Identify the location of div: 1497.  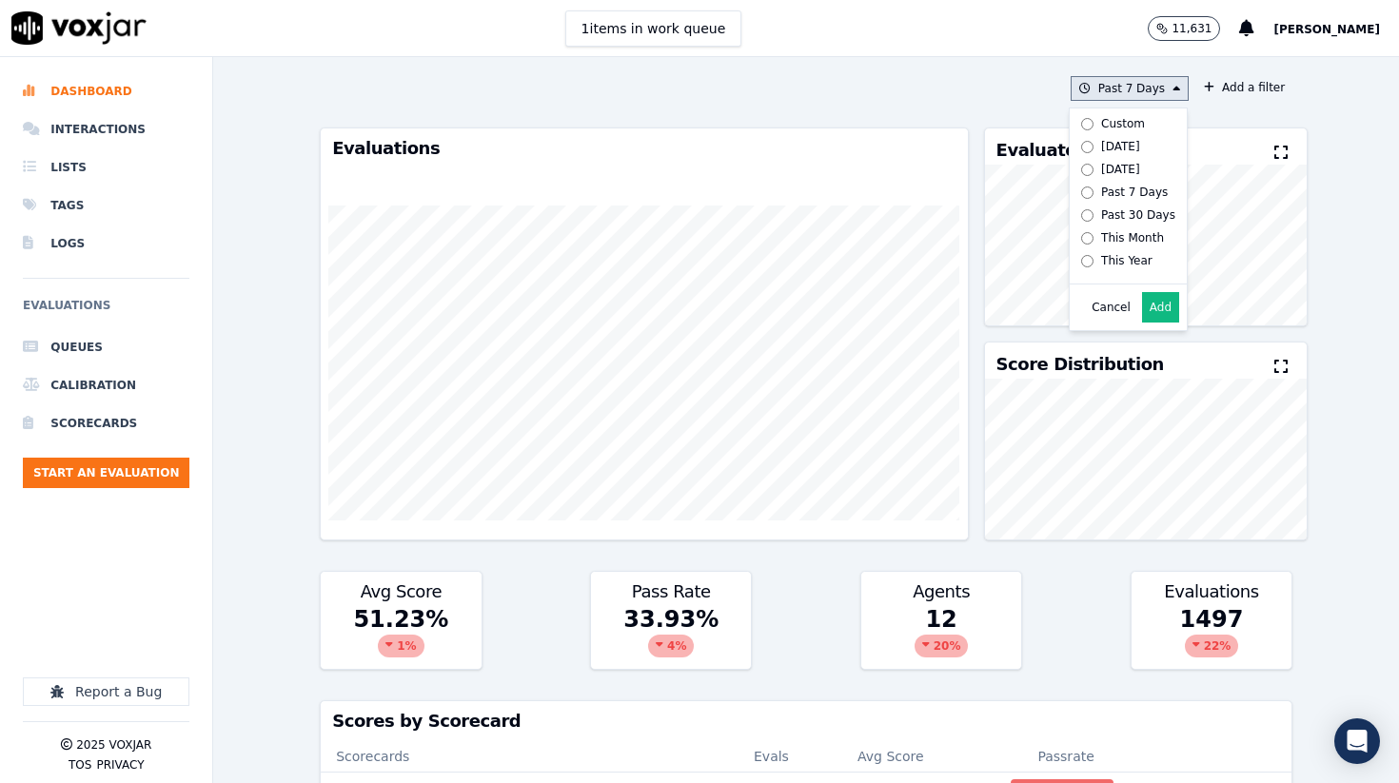
(1211, 637).